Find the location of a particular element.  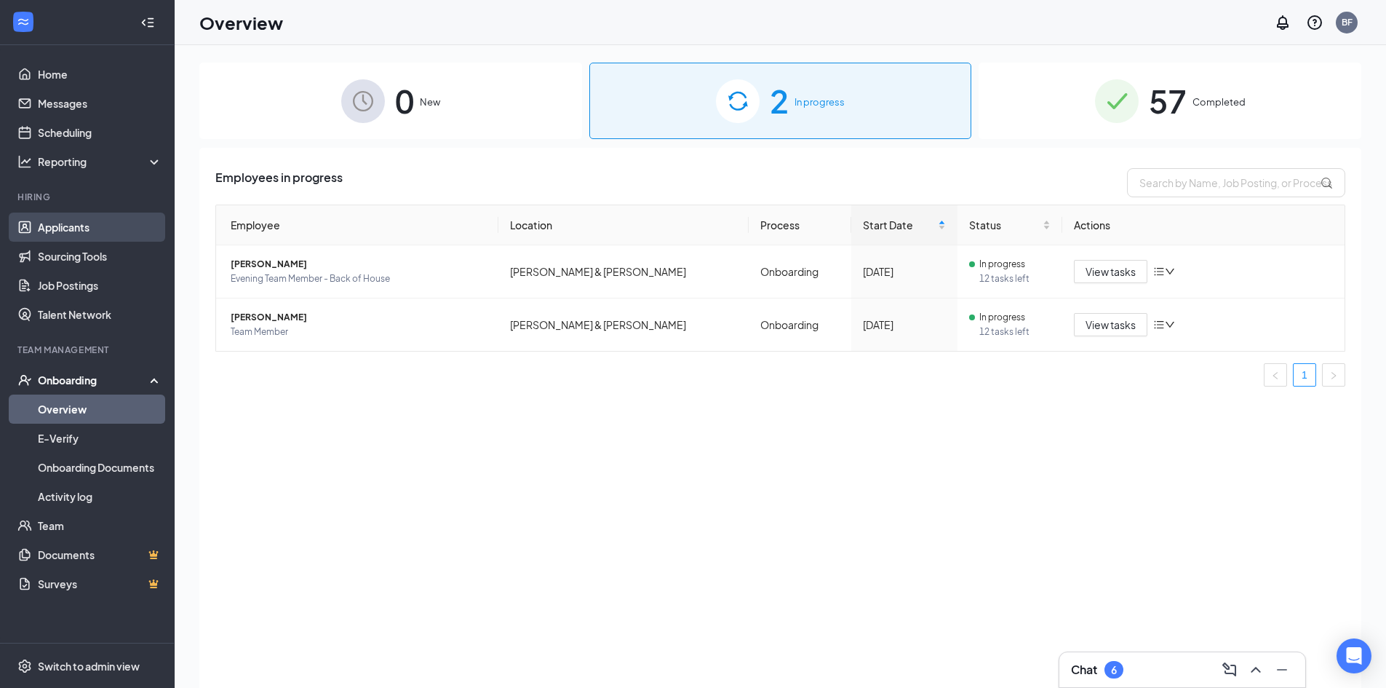

div: Onboarding is located at coordinates (94, 380).